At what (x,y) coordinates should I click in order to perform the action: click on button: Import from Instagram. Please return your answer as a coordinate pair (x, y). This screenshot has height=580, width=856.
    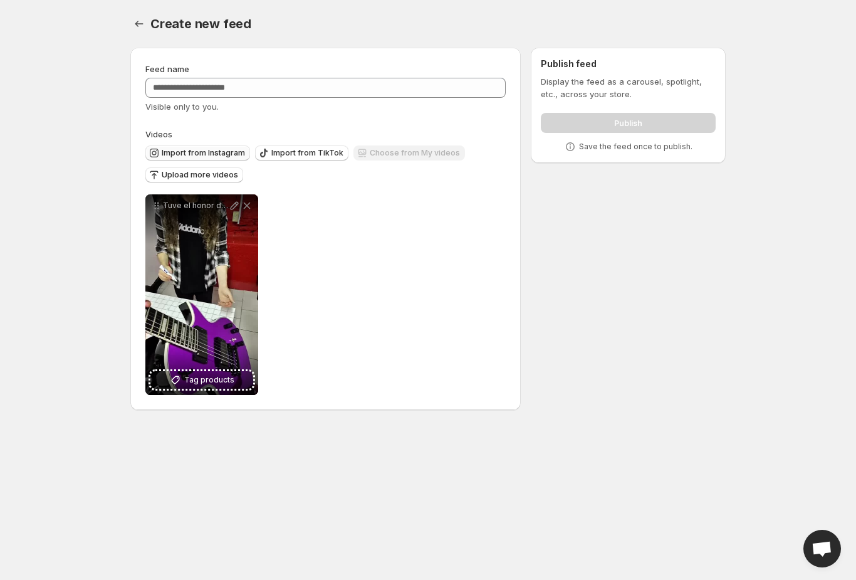
    Looking at the image, I should click on (197, 153).